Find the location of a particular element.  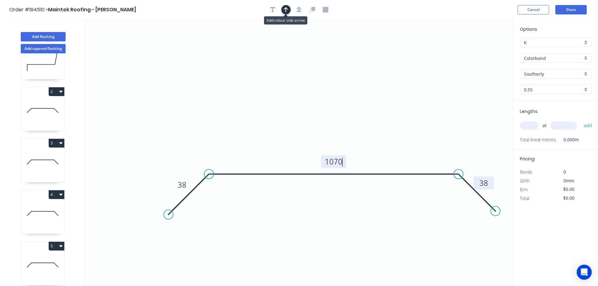

span: 0 is located at coordinates (565, 172).